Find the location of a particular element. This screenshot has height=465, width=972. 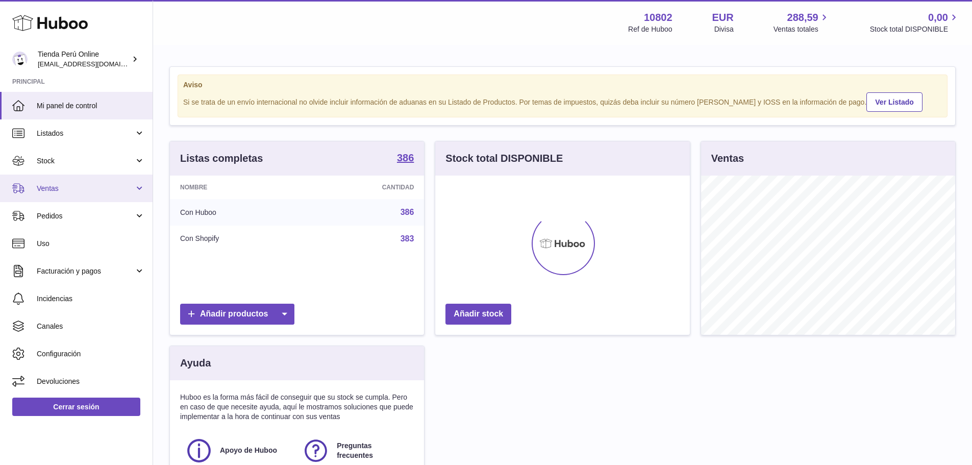

h3: Ayuda is located at coordinates (195, 363).